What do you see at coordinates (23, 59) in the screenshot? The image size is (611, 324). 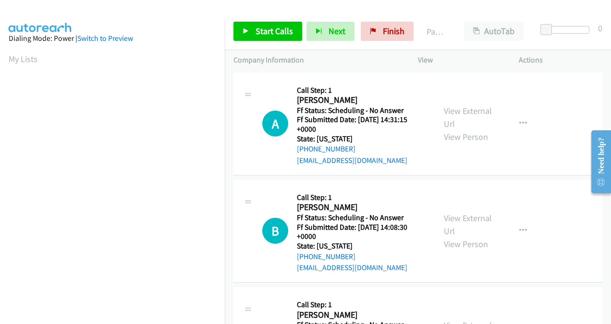 I see `a: My Lists` at bounding box center [23, 59].